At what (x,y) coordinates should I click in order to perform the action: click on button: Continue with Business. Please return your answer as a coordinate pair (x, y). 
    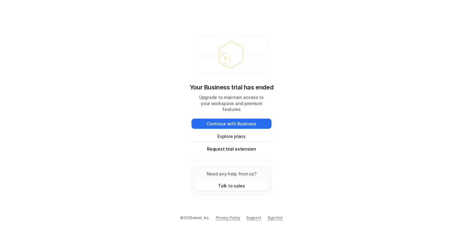
    Looking at the image, I should click on (231, 124).